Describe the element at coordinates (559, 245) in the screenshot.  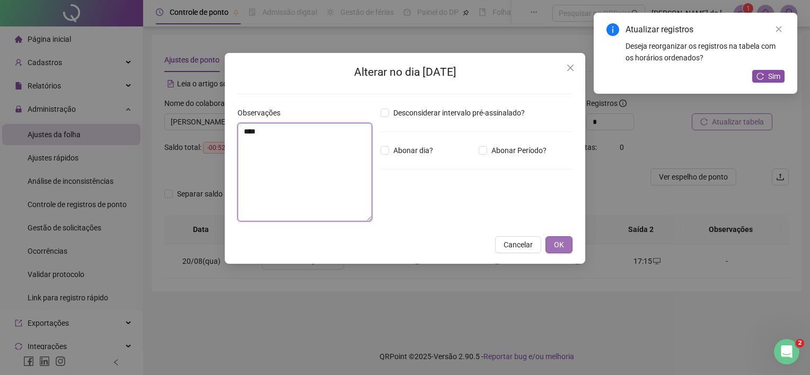
I see `span: OK` at that location.